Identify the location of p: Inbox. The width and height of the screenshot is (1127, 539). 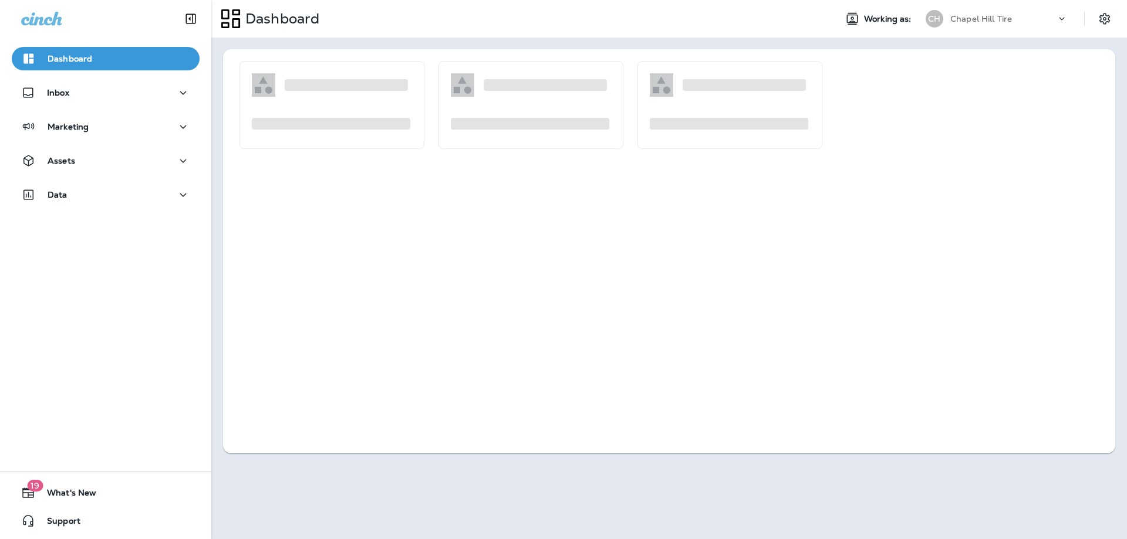
(58, 93).